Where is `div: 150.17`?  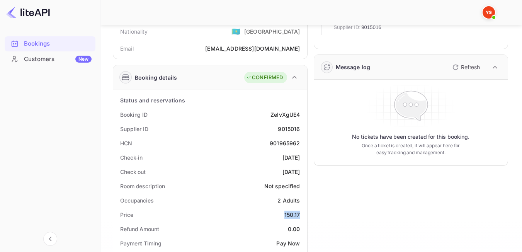
div: 150.17 is located at coordinates (292, 214).